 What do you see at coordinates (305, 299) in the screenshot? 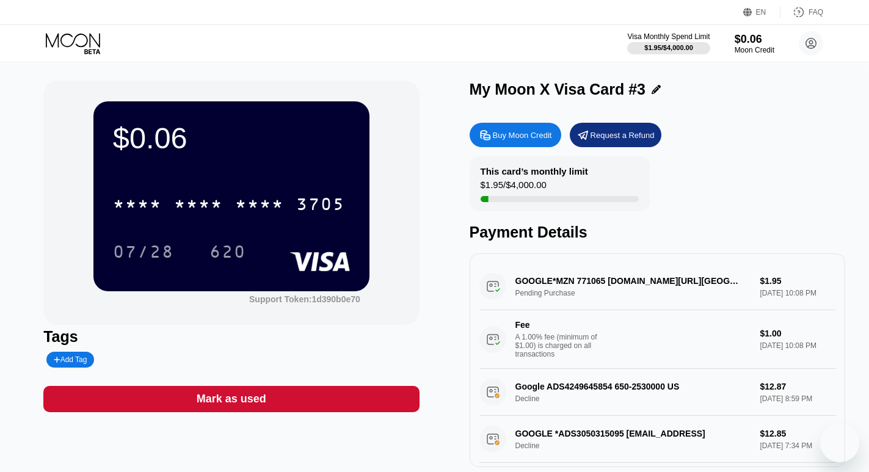
I see `div: Support Token: 1d390b0e70` at bounding box center [305, 299].